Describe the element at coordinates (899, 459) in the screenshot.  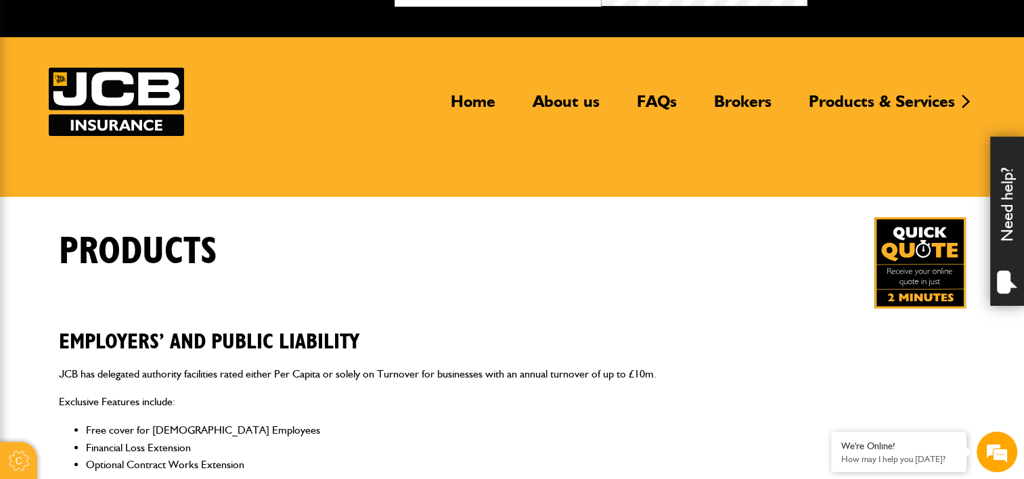
I see `p: How may I help you today?` at that location.